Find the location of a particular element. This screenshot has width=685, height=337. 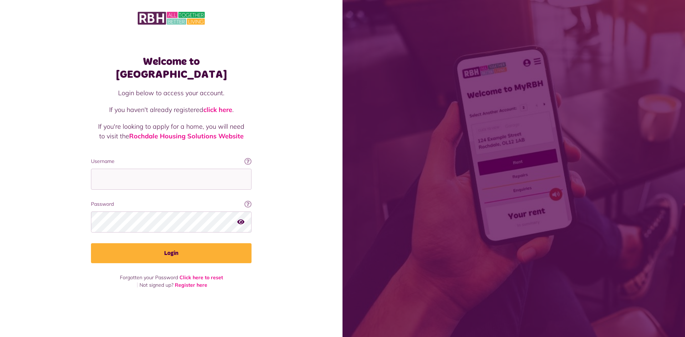

button: Login is located at coordinates (171, 253).